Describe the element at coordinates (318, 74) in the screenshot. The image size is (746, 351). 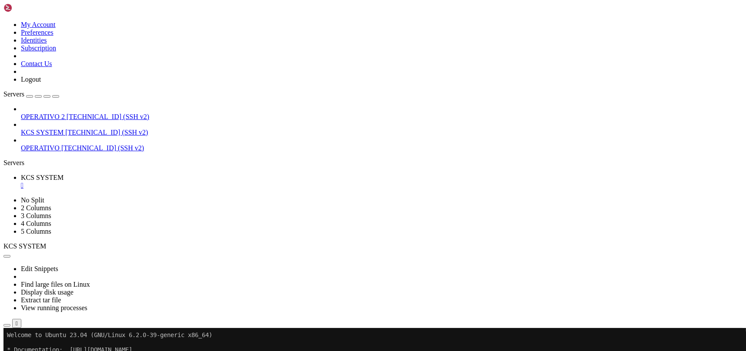
I see `x-row: Usage of /: 19.3% of 77.39GB Users logged in: 0` at that location.